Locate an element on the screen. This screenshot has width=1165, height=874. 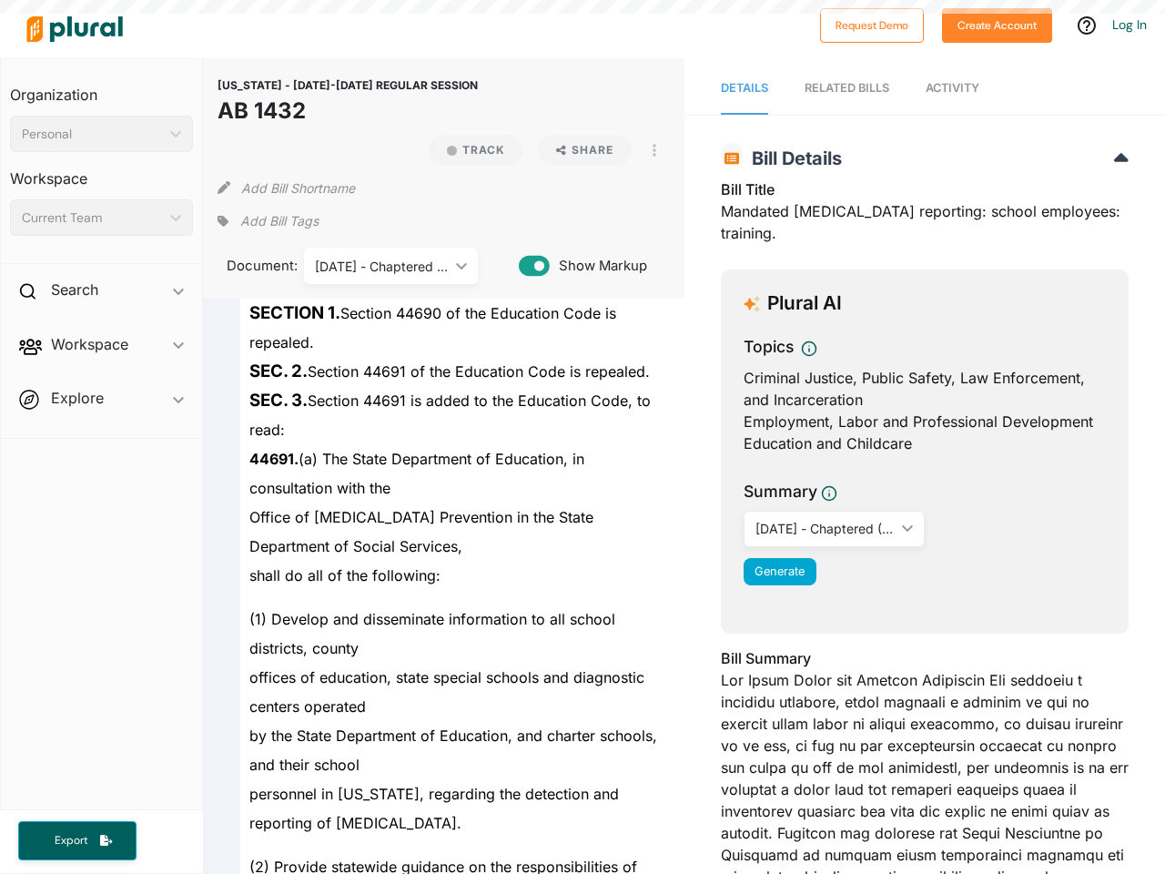
h1: AB 1432 is located at coordinates (348, 111).